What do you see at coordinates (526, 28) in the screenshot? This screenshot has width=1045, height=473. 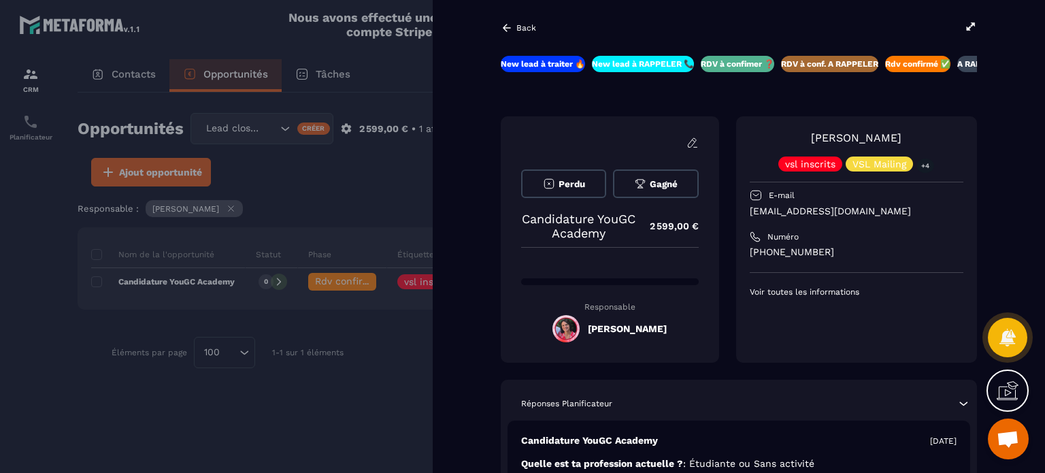 I see `p: Back` at bounding box center [526, 28].